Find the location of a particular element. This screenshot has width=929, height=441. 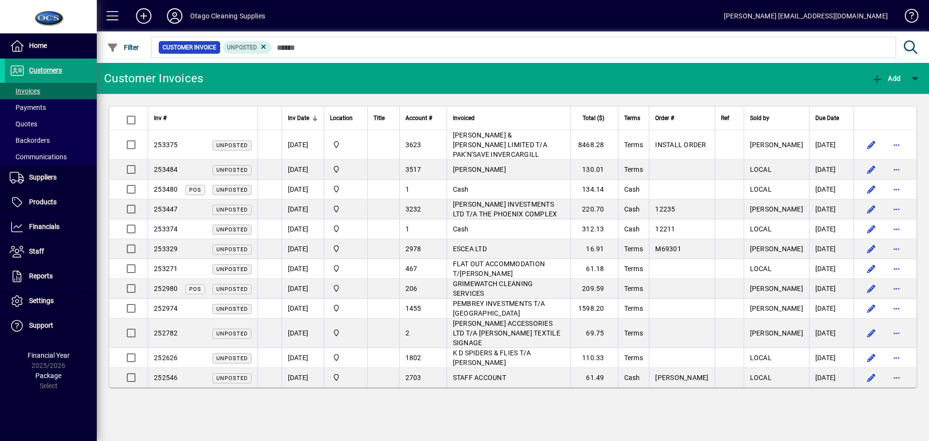

span: 467 is located at coordinates (411, 268).